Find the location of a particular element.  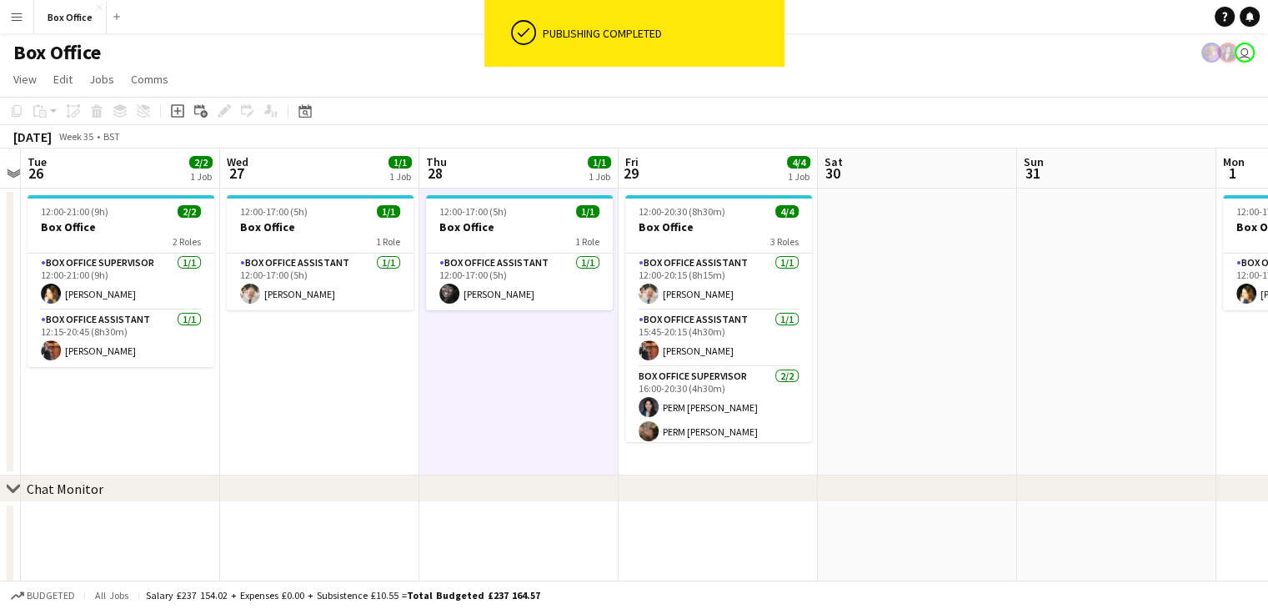

div: BST is located at coordinates (112, 136).